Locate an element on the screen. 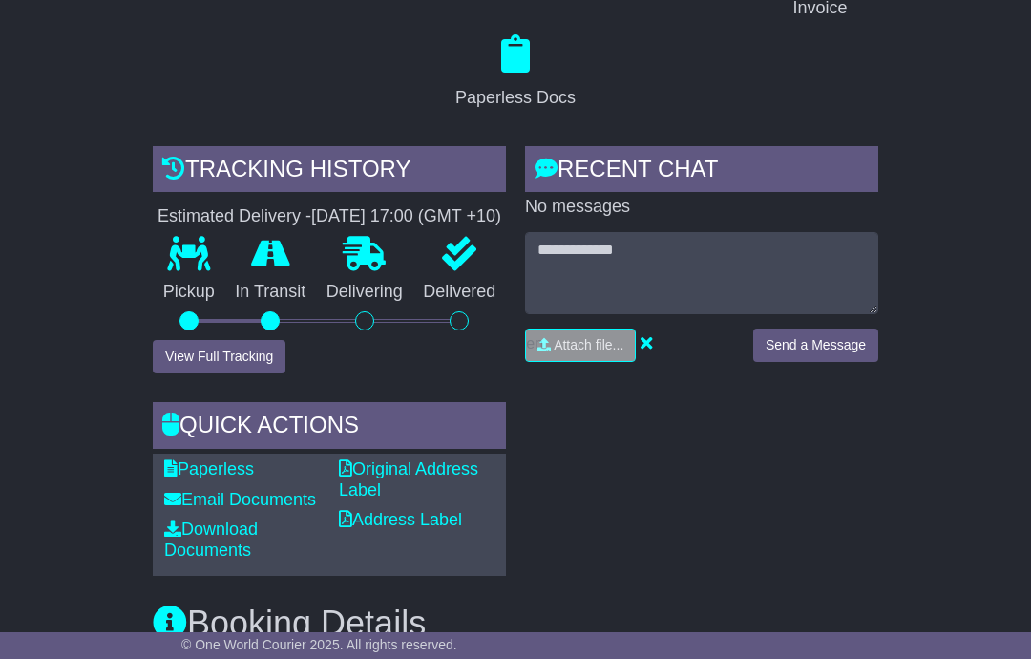  a: Paperless is located at coordinates (209, 469).